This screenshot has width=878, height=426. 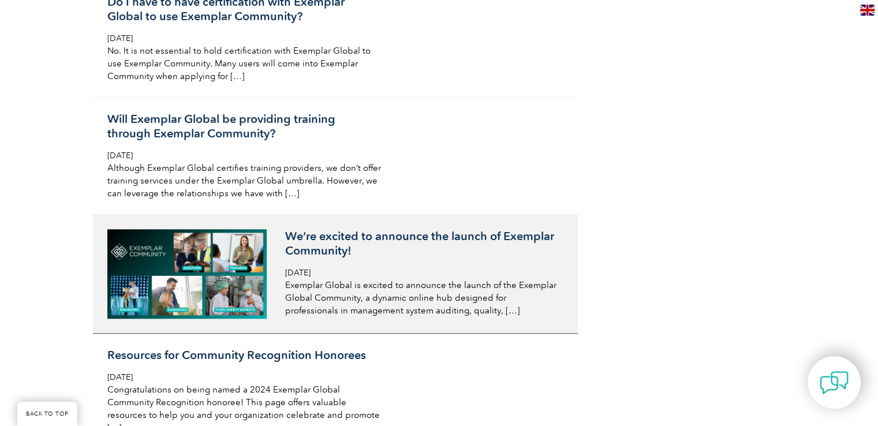 What do you see at coordinates (422, 244) in the screenshot?
I see `h3: We’re excited to announce the launch of Exemplar Community!` at bounding box center [422, 244].